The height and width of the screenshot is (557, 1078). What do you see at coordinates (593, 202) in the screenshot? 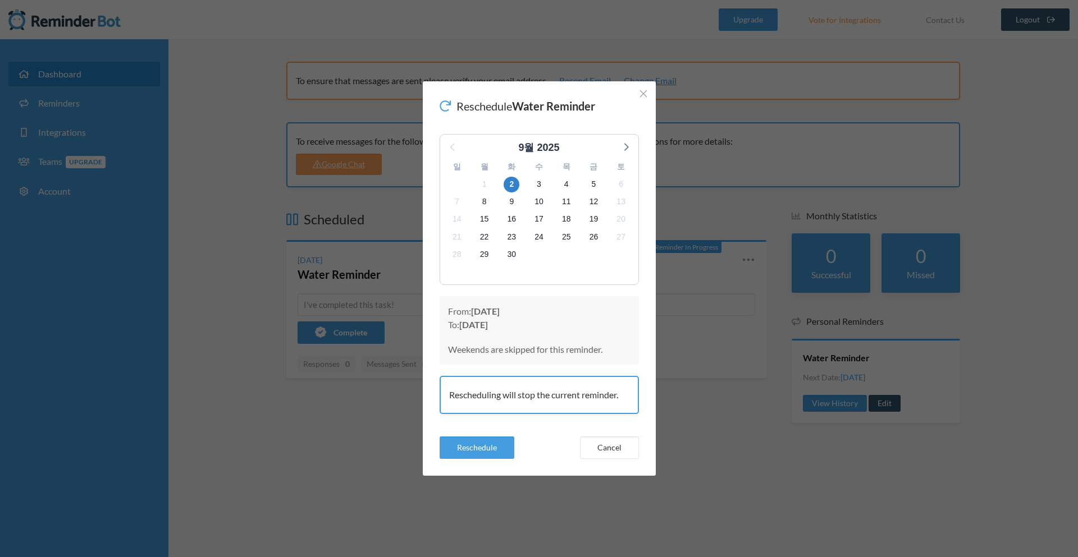
I see `span: 2025년 10월 12일 일요일` at bounding box center [593, 202].